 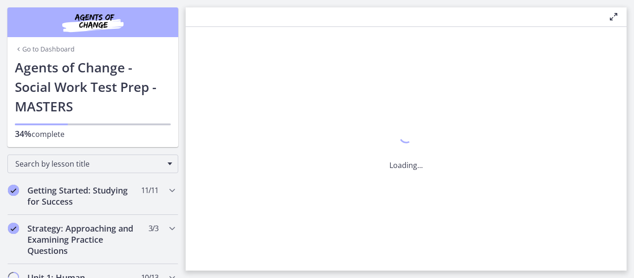 What do you see at coordinates (93, 164) in the screenshot?
I see `div: Search by lesson title` at bounding box center [93, 164].